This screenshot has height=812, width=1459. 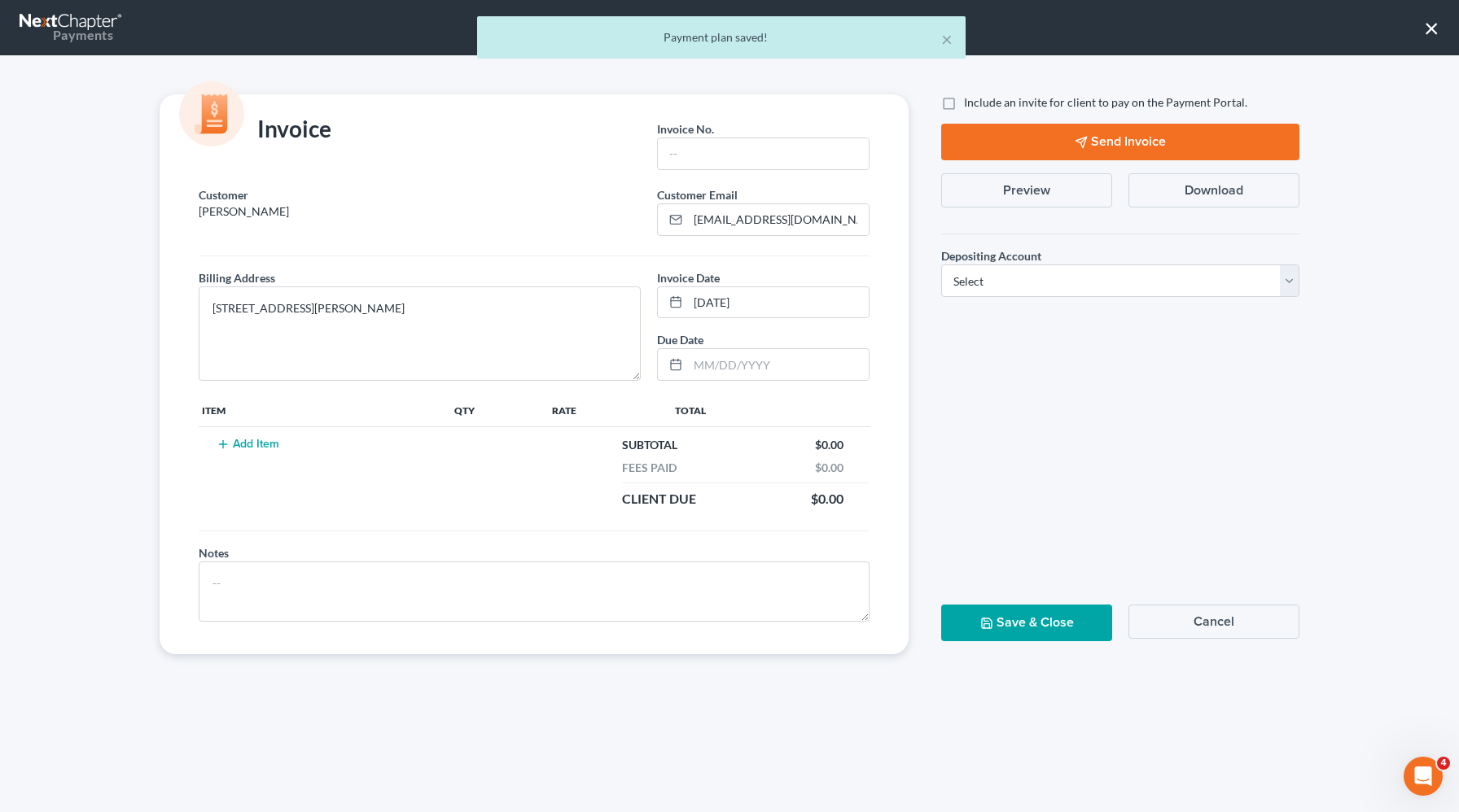 What do you see at coordinates (1106, 102) in the screenshot?
I see `span: Include an invite for client to pay on the Payment Portal.` at bounding box center [1106, 102].